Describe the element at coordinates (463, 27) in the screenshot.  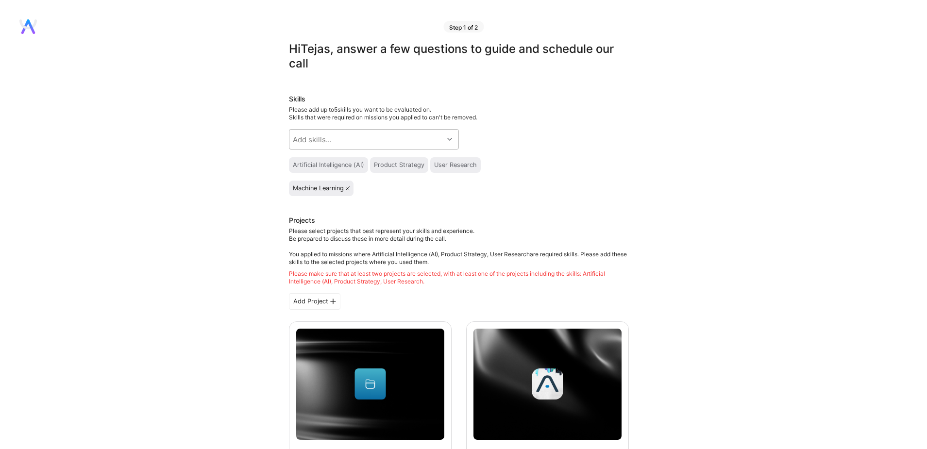
I see `div: Step 1 of 2` at that location.